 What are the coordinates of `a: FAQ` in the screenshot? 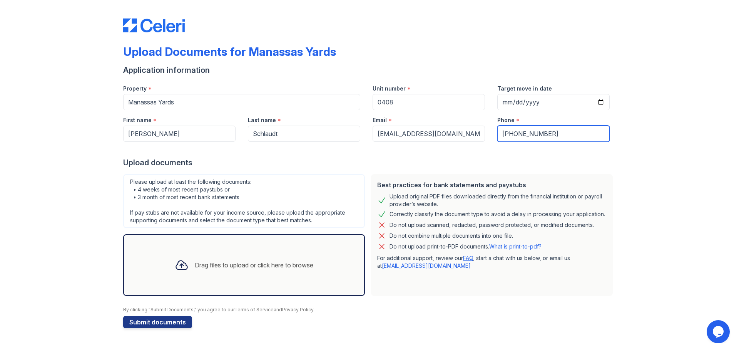 It's located at (468, 257).